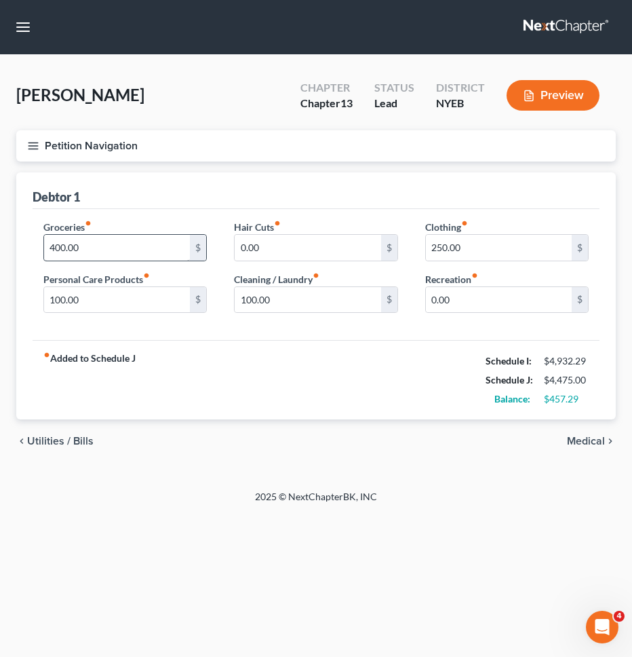 This screenshot has height=657, width=632. I want to click on label: Clothing, so click(446, 227).